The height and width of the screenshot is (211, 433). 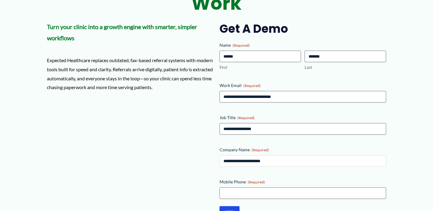 I want to click on label: Work Email, so click(x=303, y=85).